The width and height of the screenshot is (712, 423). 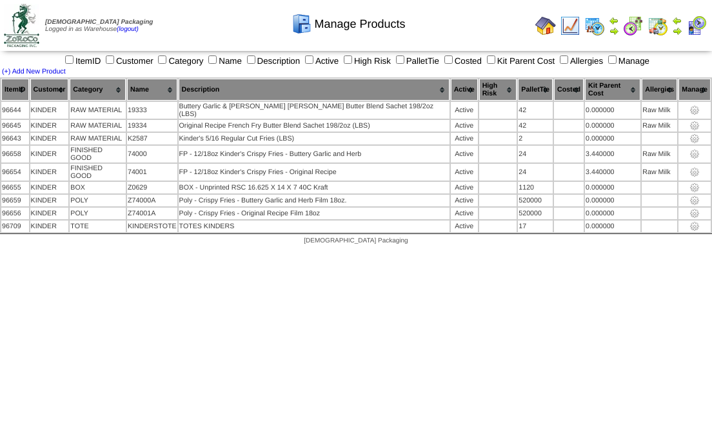 I want to click on span: Manage Products, so click(x=359, y=24).